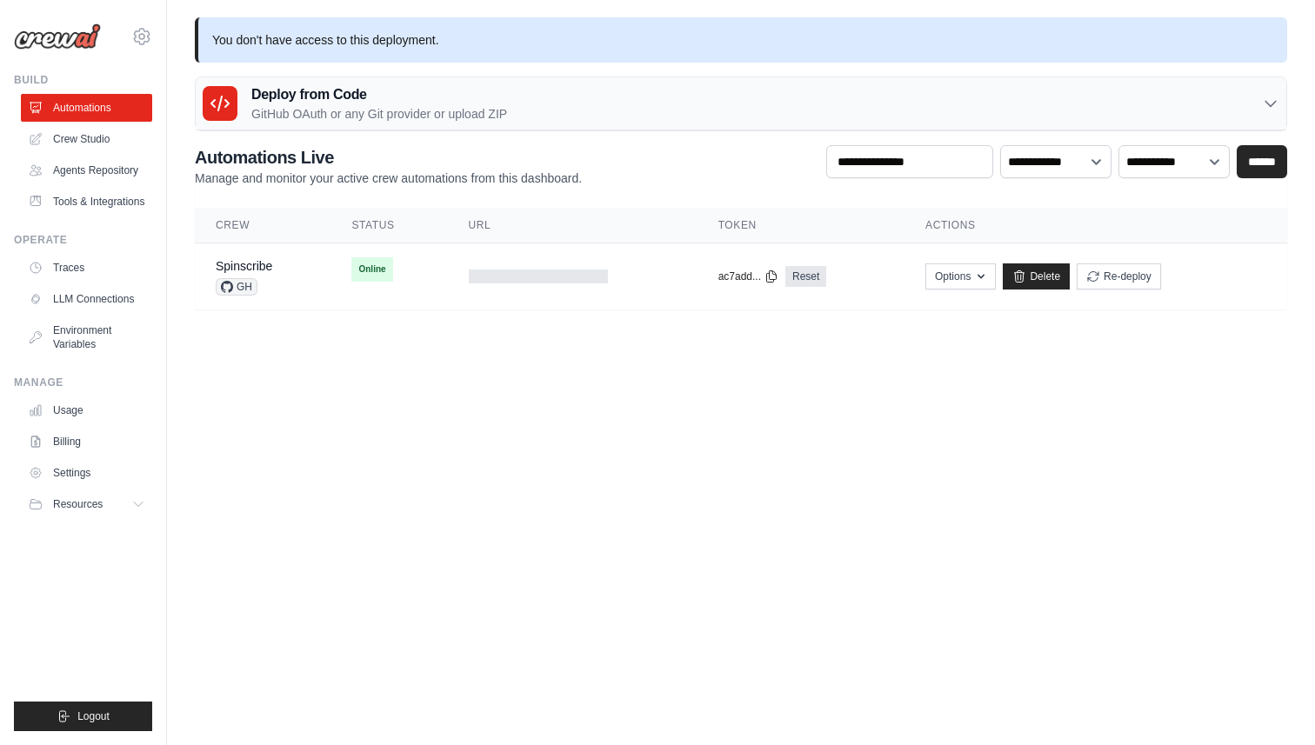  What do you see at coordinates (57, 37) in the screenshot?
I see `img: Logo` at bounding box center [57, 37].